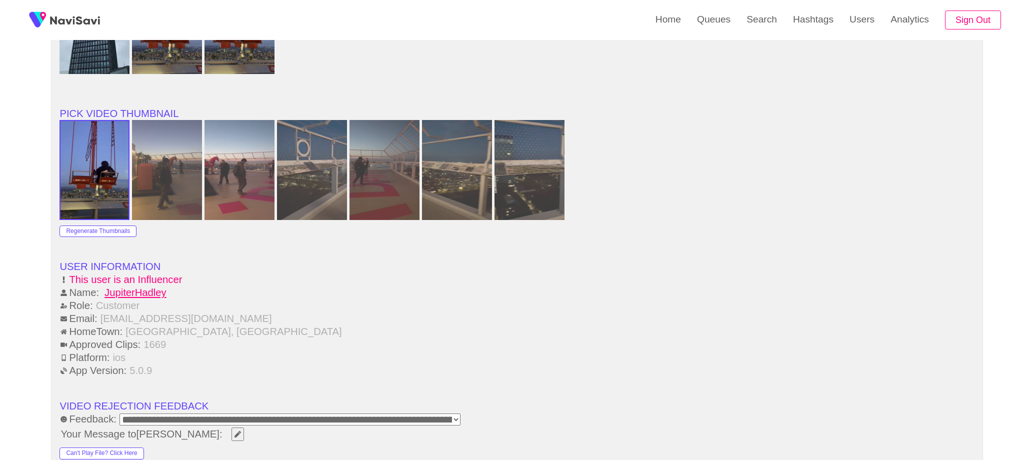  I want to click on span: 1669, so click(155, 345).